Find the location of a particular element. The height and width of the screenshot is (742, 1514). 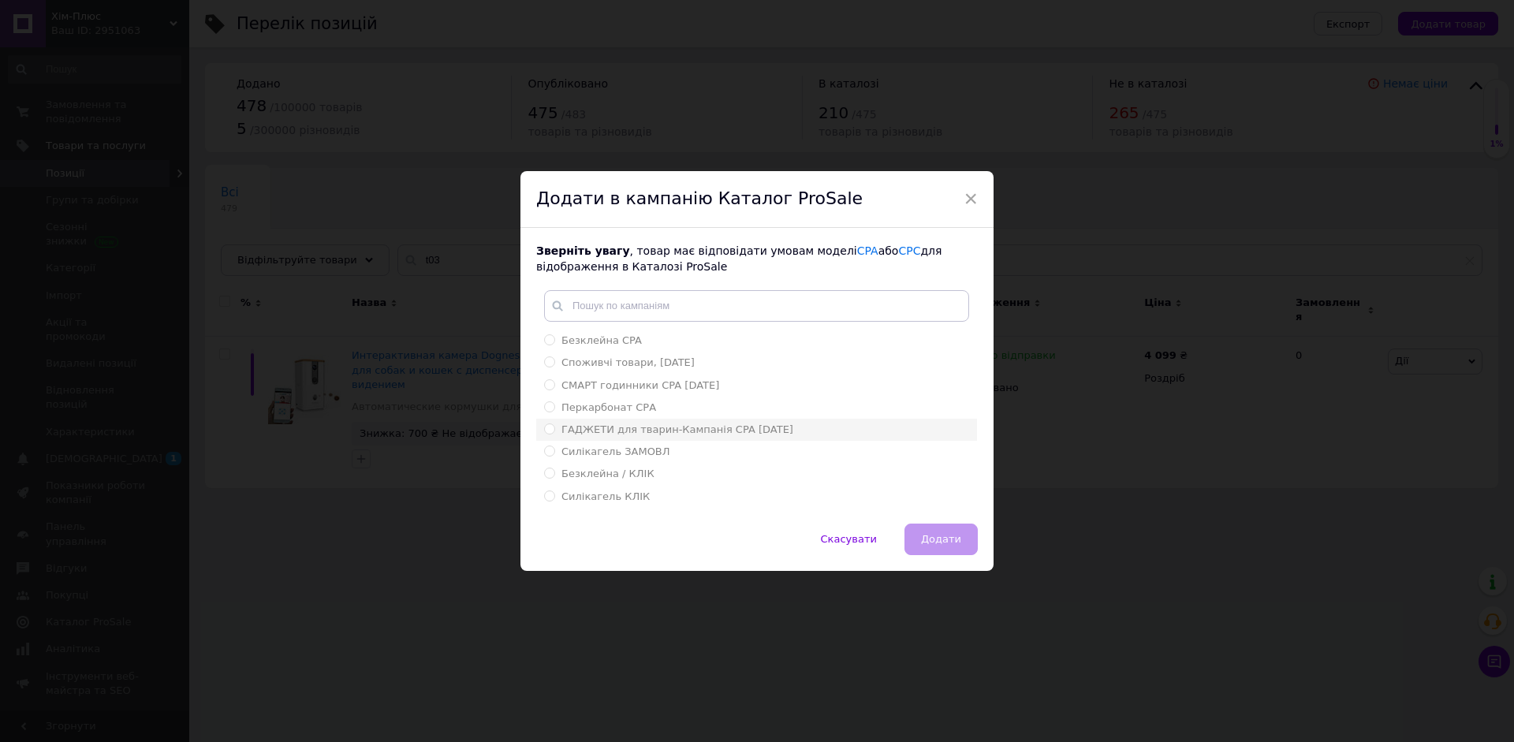

span: Скасувати is located at coordinates (848, 539).